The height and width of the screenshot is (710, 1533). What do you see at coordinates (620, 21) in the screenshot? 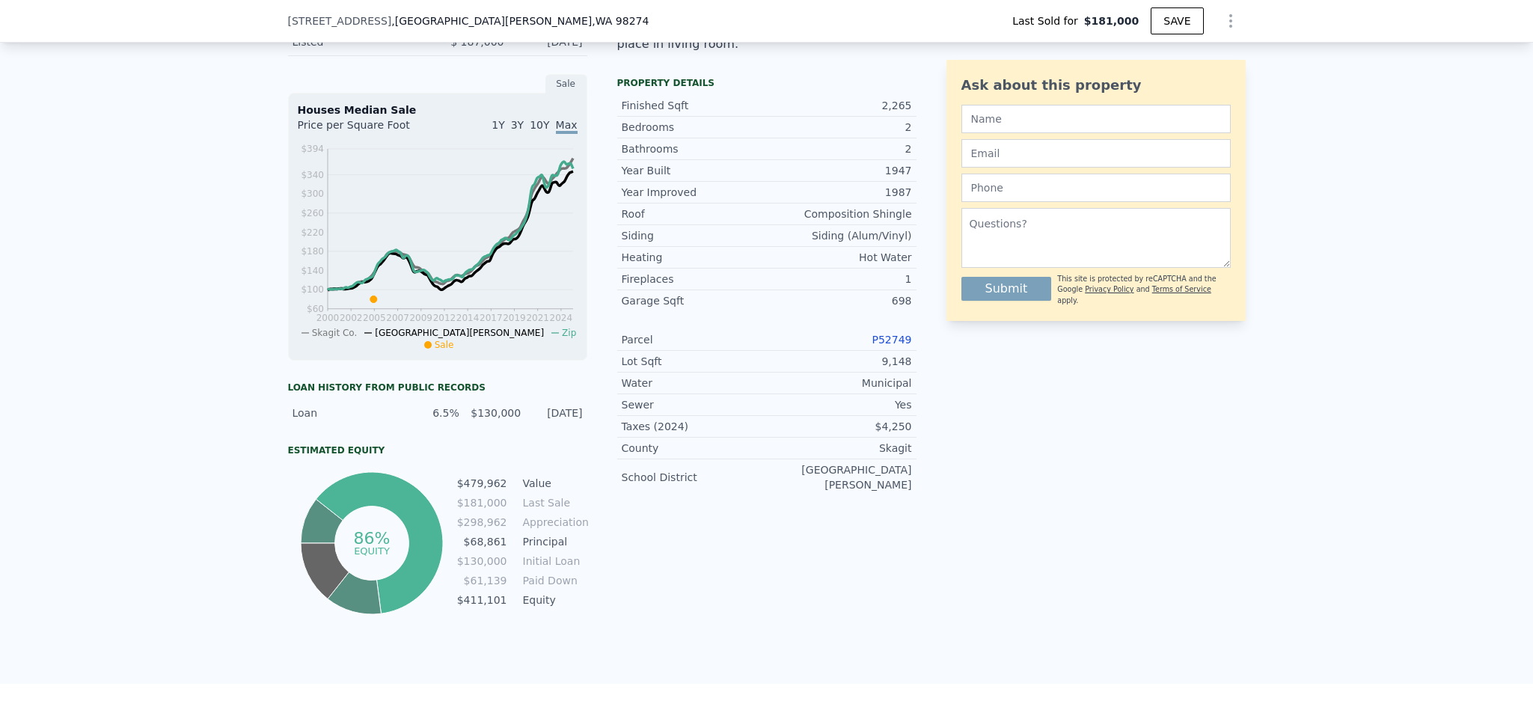
I see `span: , WA 98274` at bounding box center [620, 21].